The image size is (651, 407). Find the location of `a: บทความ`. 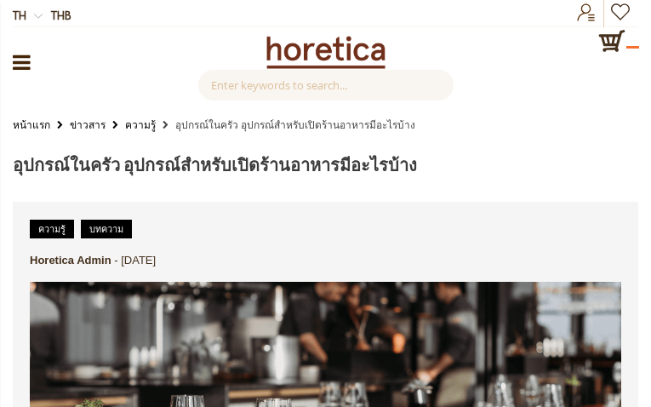

a: บทความ is located at coordinates (106, 229).